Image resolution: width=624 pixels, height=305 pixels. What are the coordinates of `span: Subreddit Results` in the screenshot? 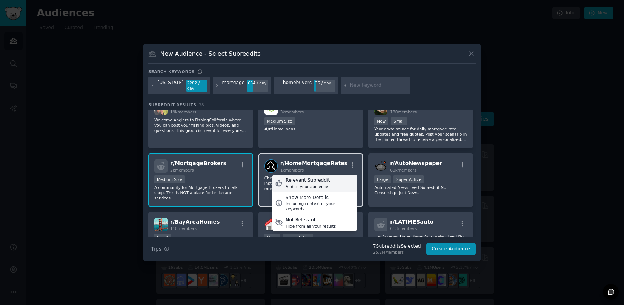 It's located at (172, 105).